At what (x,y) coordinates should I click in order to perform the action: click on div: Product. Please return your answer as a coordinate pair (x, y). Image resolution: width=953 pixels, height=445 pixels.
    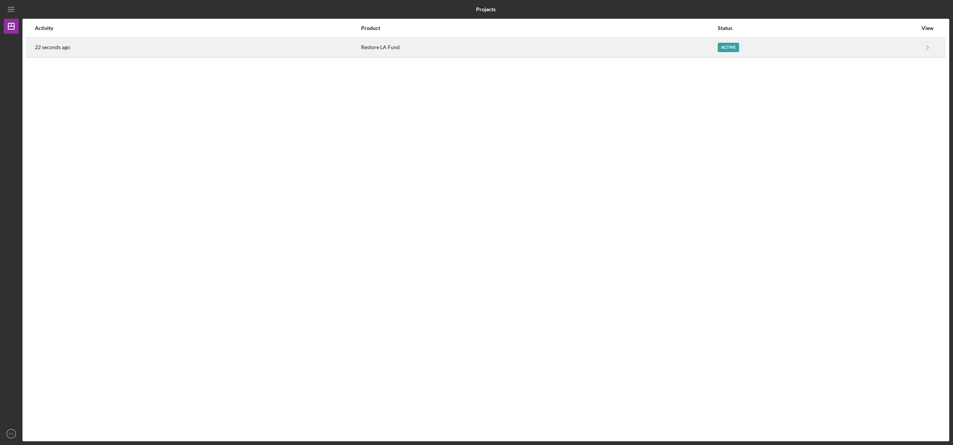
    Looking at the image, I should click on (539, 28).